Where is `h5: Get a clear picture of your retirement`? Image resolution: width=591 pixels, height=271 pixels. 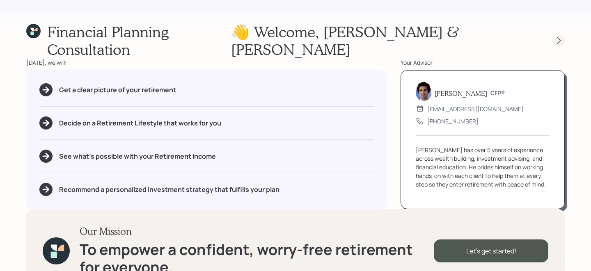 h5: Get a clear picture of your retirement is located at coordinates (117, 90).